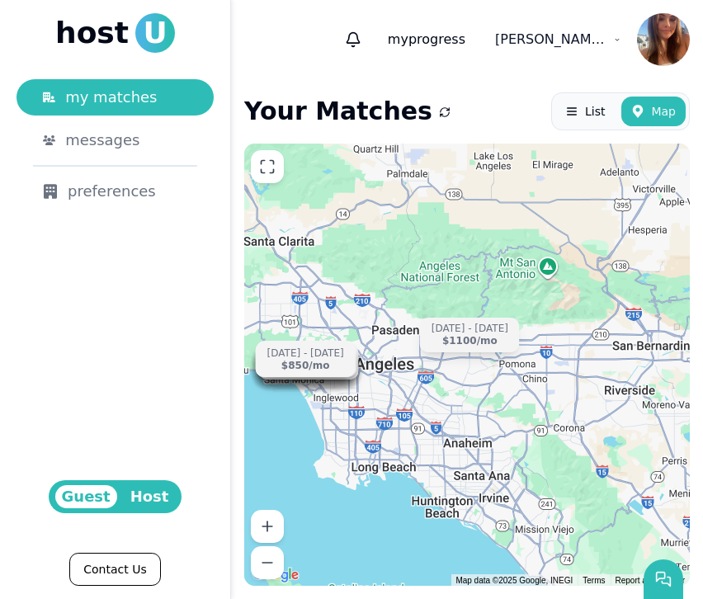 This screenshot has width=703, height=599. Describe the element at coordinates (338, 111) in the screenshot. I see `h1: Your Matches` at that location.